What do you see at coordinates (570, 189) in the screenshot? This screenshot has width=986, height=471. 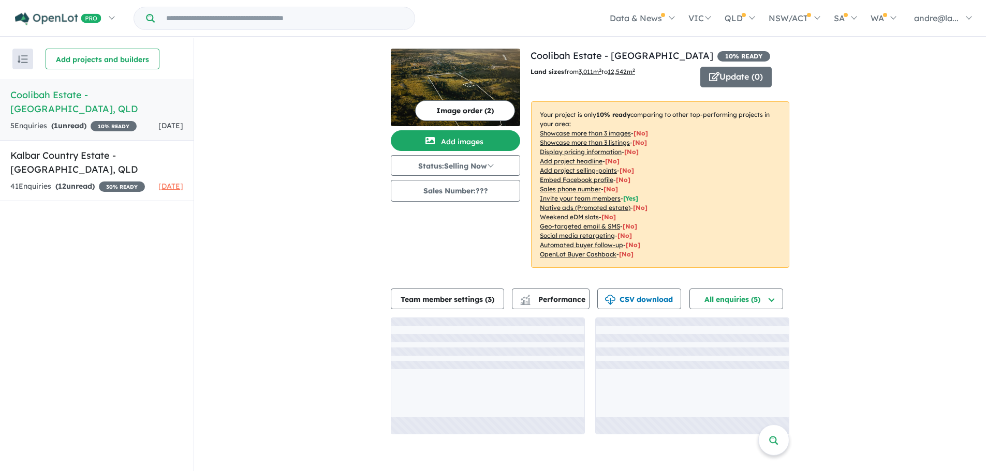 I see `u: Sales phone number` at bounding box center [570, 189].